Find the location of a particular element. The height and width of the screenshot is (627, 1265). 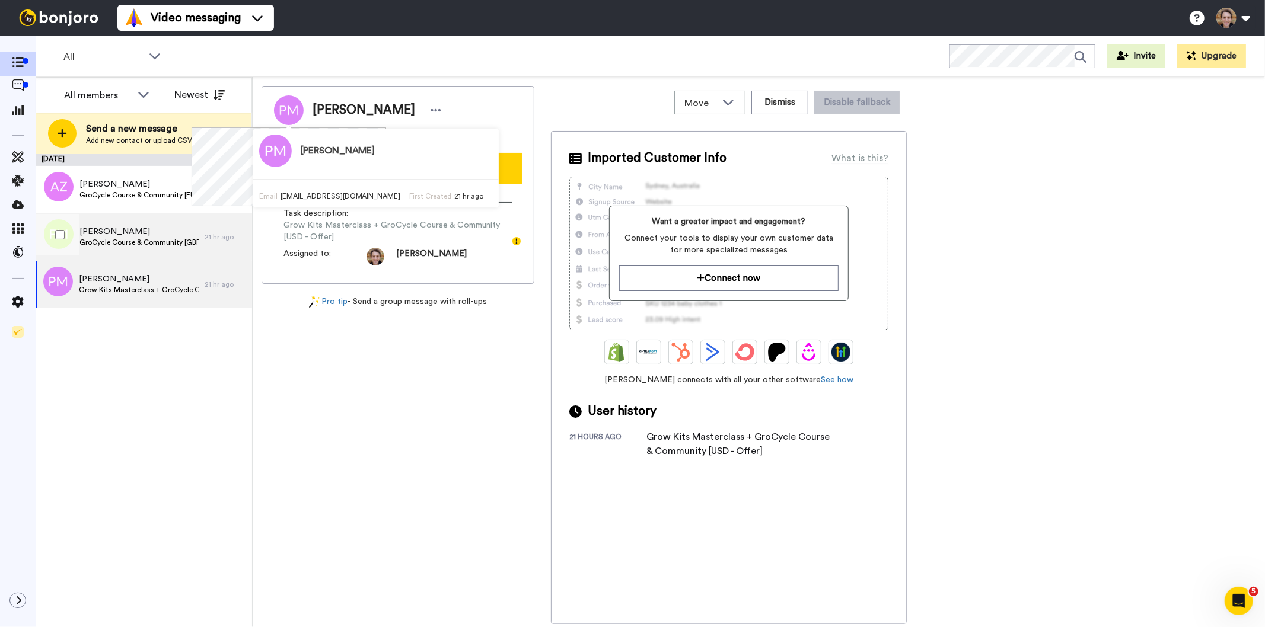

img: vm-color.svg is located at coordinates (134, 18).